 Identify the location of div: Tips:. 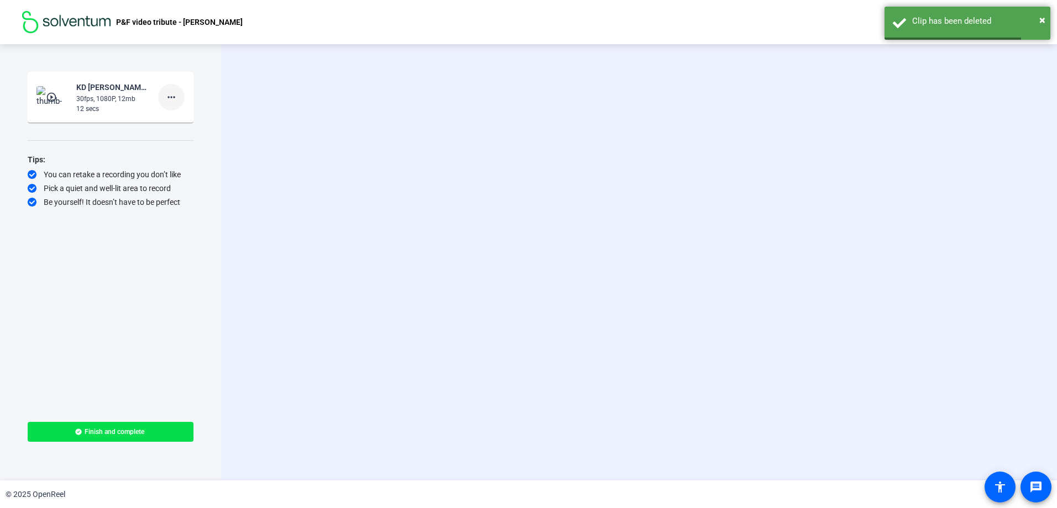
(111, 160).